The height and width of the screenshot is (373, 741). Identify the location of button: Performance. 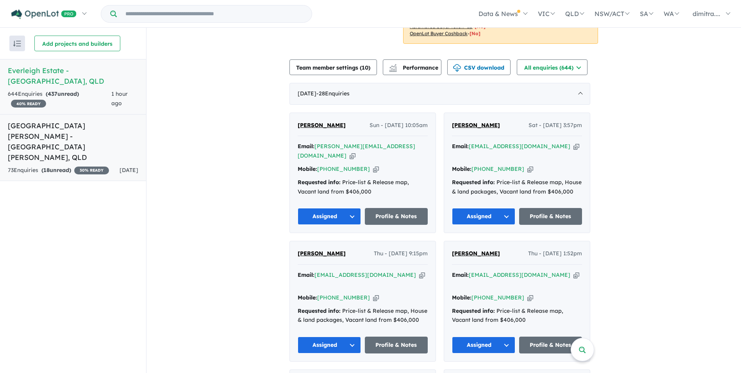
(412, 67).